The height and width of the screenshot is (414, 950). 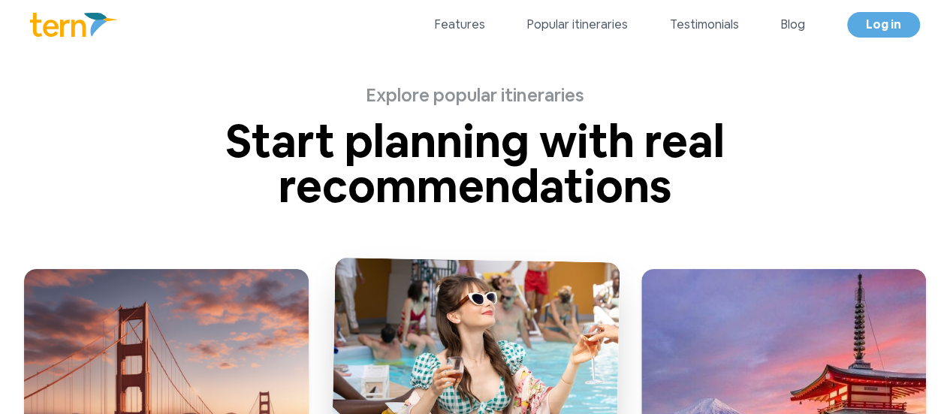 I want to click on a: Log in, so click(x=883, y=25).